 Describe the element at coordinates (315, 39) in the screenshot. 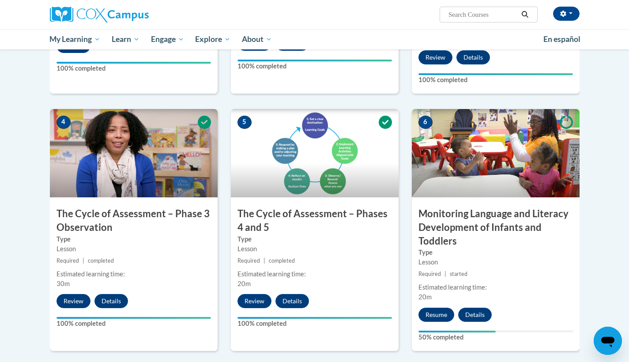

I see `div: Main menu` at that location.